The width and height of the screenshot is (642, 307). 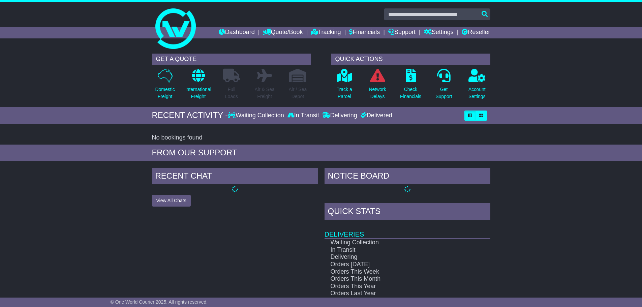 I want to click on div: No bookings found, so click(x=321, y=138).